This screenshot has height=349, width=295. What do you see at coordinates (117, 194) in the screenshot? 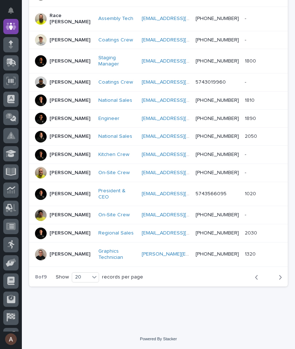
I see `a: President & CEO` at bounding box center [117, 194].